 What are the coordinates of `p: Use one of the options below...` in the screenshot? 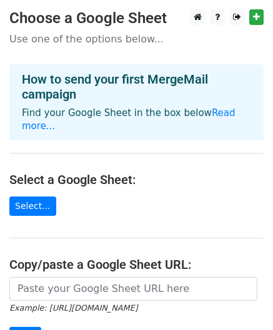 It's located at (136, 39).